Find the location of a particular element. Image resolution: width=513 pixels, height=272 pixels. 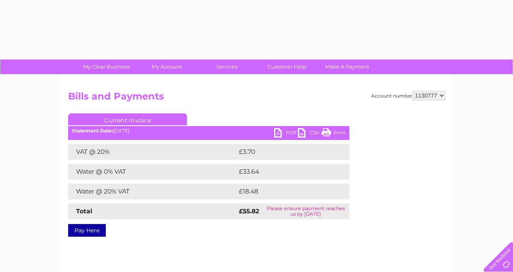

b: Statement Date: is located at coordinates (92, 130).